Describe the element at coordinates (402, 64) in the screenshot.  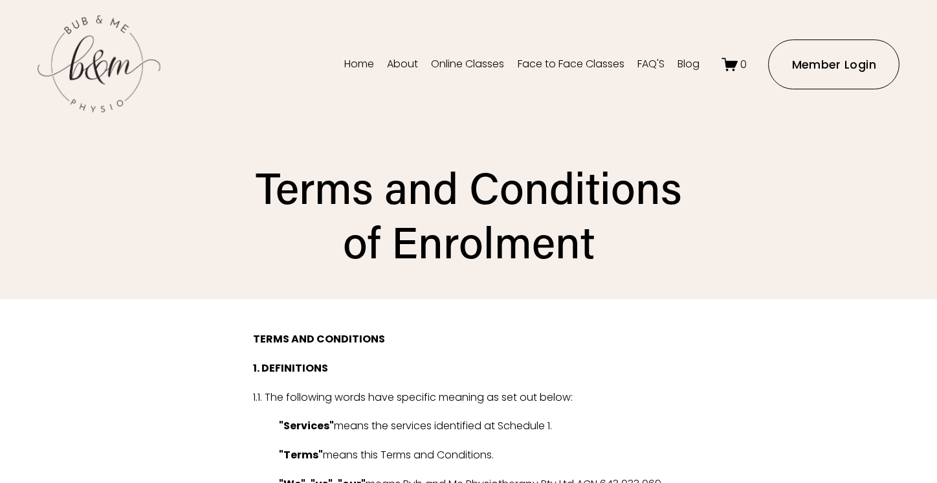
I see `a: About` at that location.